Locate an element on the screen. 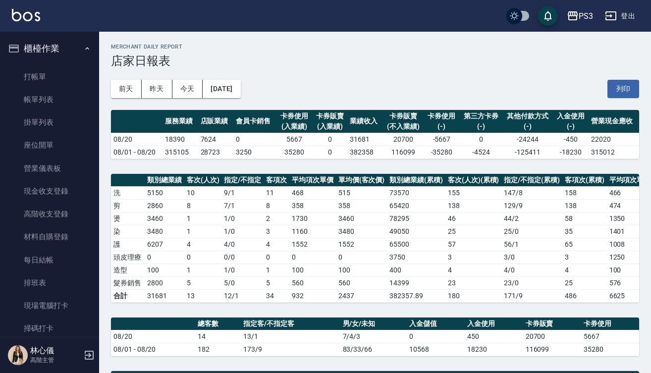 The image size is (651, 373). button: PS3 is located at coordinates (580, 16).